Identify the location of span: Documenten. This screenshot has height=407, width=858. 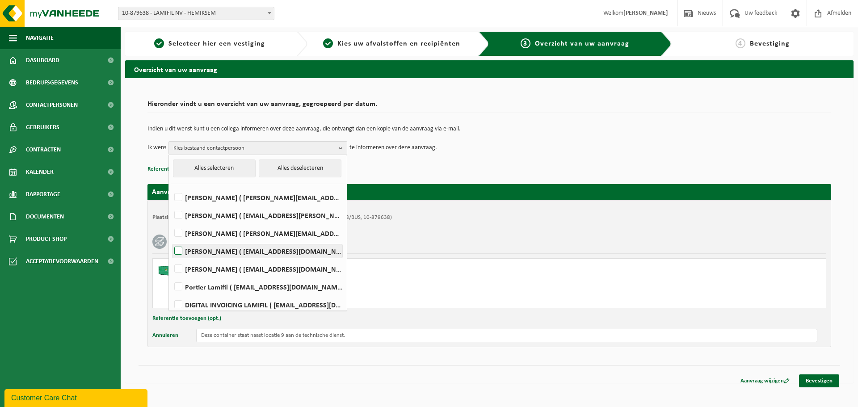
(45, 217).